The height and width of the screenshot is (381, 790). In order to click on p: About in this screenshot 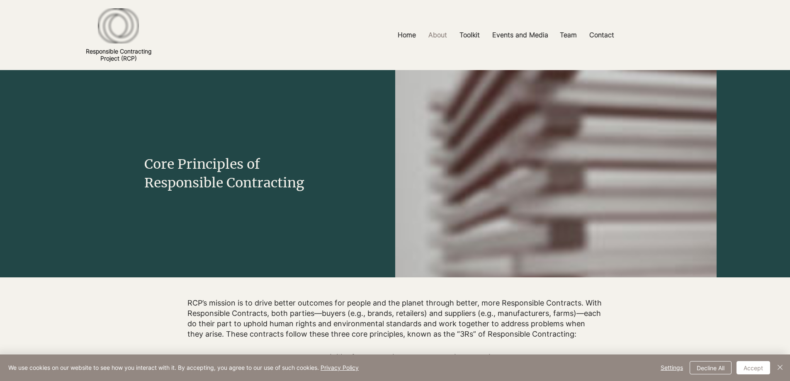, I will do `click(438, 35)`.